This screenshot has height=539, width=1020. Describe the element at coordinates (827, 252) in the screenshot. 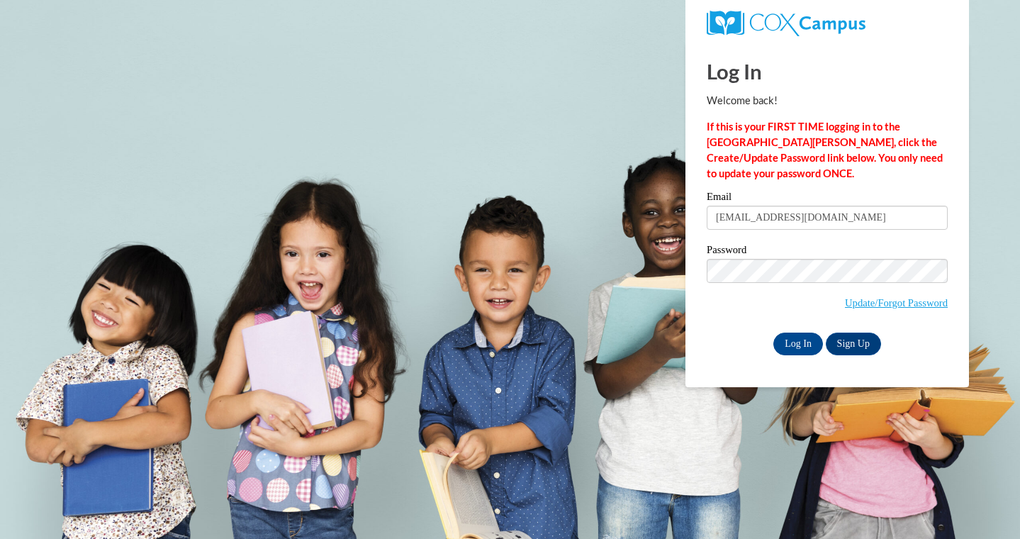

I see `label: Password` at that location.